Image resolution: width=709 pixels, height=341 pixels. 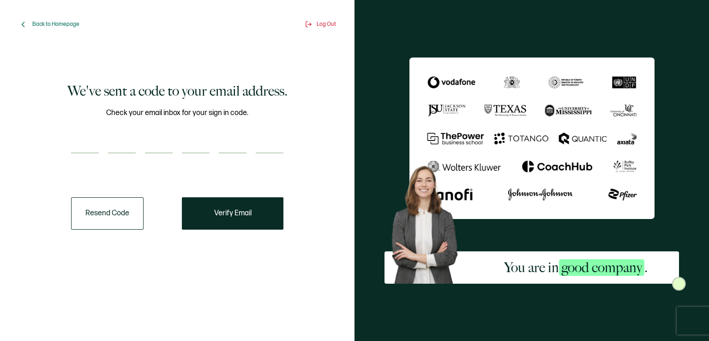 What do you see at coordinates (233, 213) in the screenshot?
I see `span: Verify Email` at bounding box center [233, 213].